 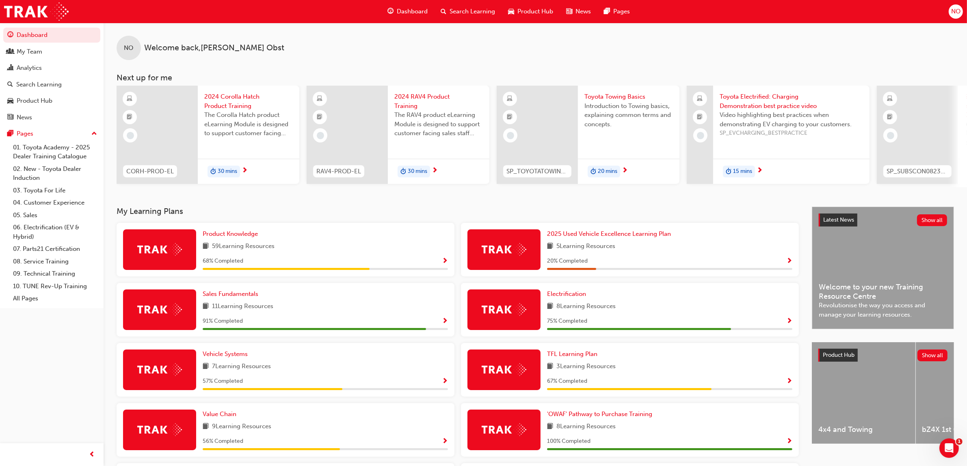 I want to click on span: 59 Learning Resources, so click(x=243, y=247).